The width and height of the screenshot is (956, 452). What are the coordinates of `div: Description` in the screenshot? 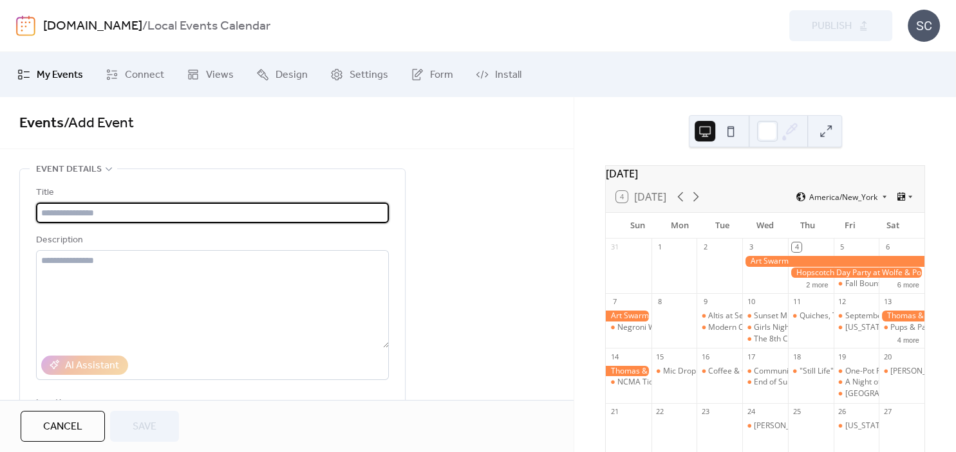 It's located at (211, 241).